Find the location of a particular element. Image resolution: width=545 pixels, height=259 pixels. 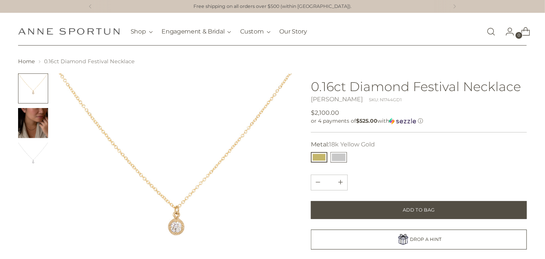

button: Add to Bag is located at coordinates (419, 210).